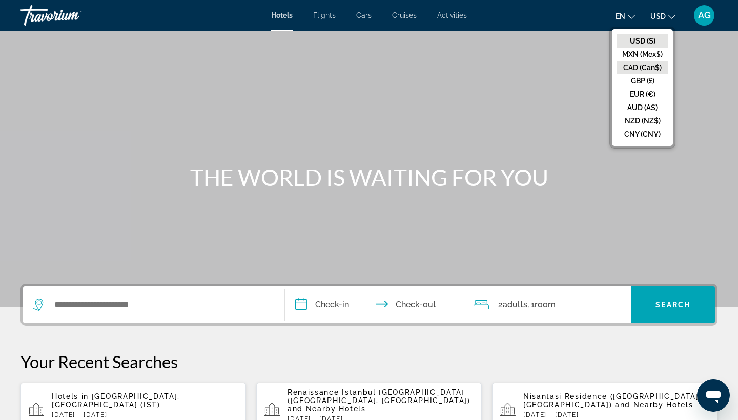  Describe the element at coordinates (282, 15) in the screenshot. I see `span: Hotels` at that location.